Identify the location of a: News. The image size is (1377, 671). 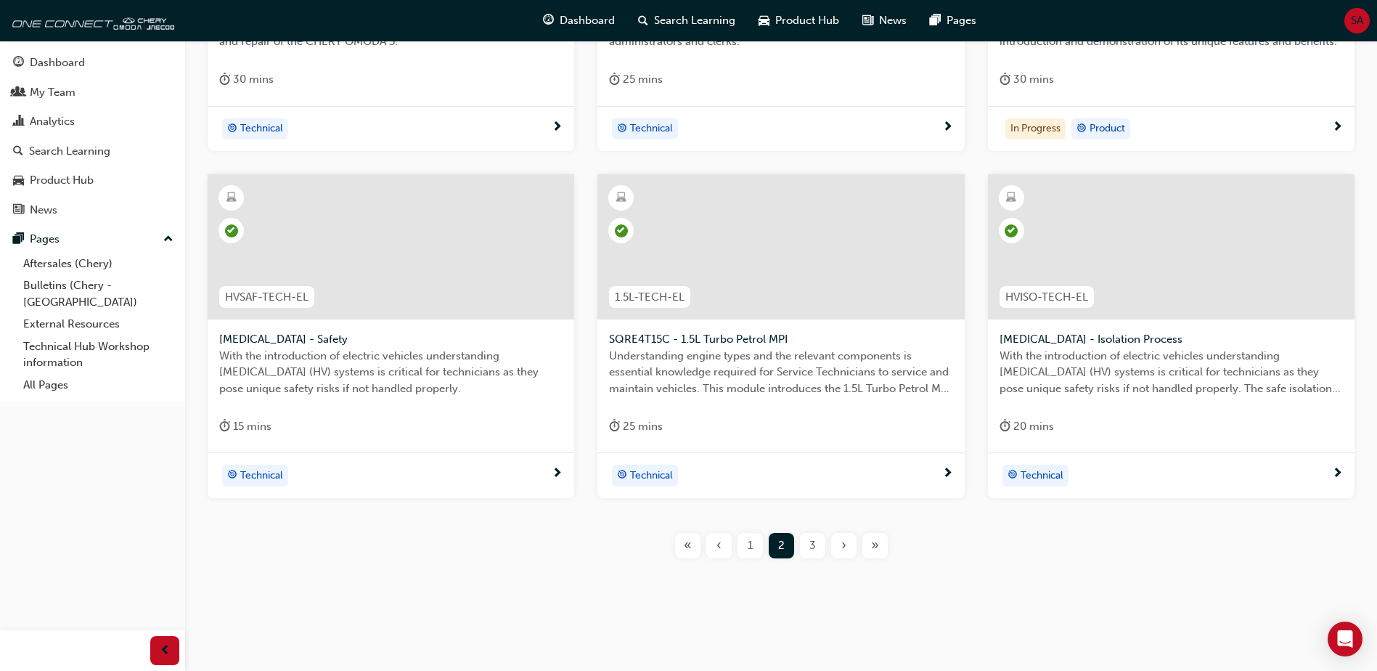
(92, 210).